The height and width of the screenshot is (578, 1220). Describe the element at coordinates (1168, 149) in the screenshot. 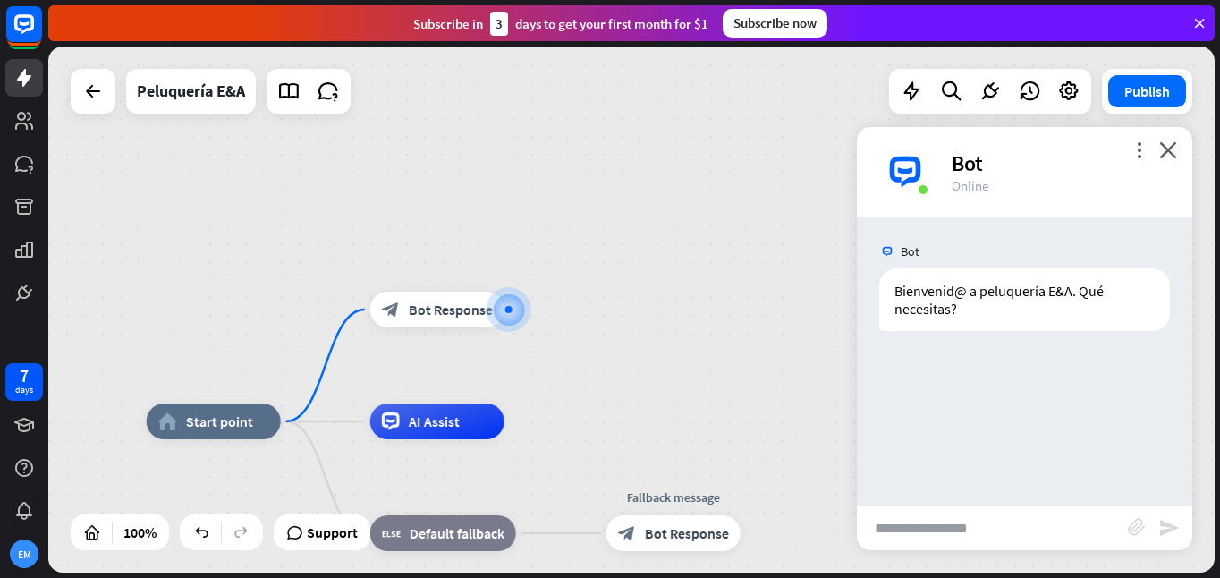

I see `i: close` at that location.